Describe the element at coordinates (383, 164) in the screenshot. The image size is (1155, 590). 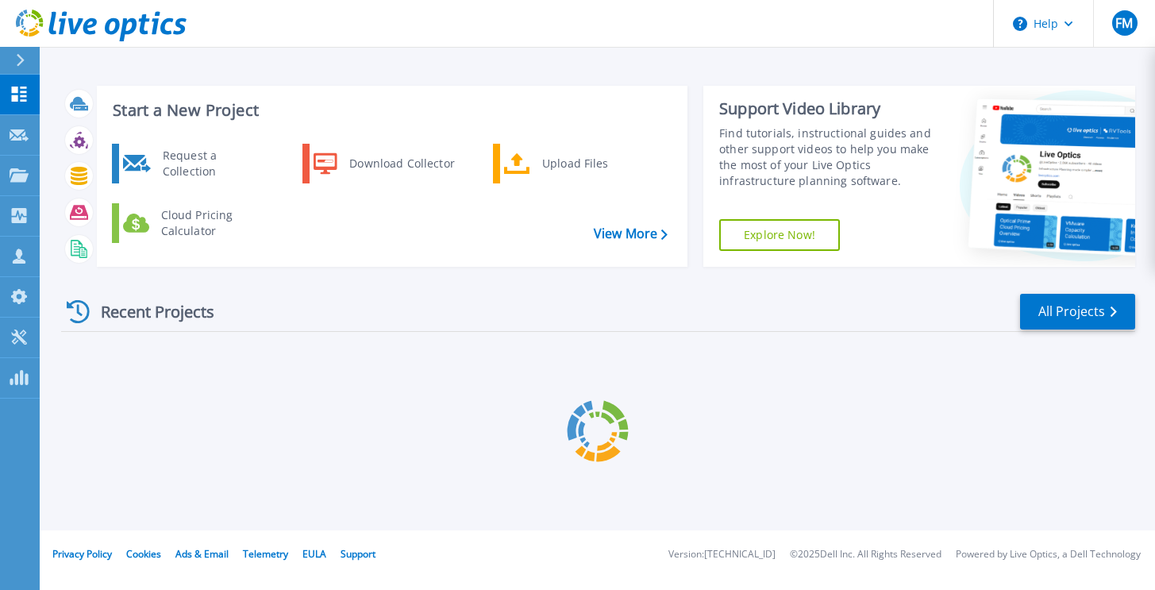
I see `a: Download Collector` at that location.